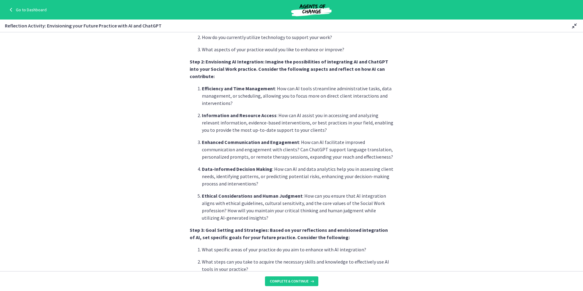 This screenshot has height=291, width=583. I want to click on img: Agents of Change Social Work Test Prep, so click(311, 10).